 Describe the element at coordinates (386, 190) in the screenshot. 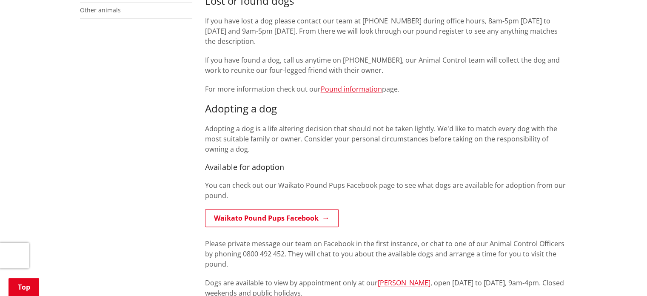

I see `p: You can check out our Waikato Pound Pups Facebook page to see what dogs are available for adoptio...` at that location.